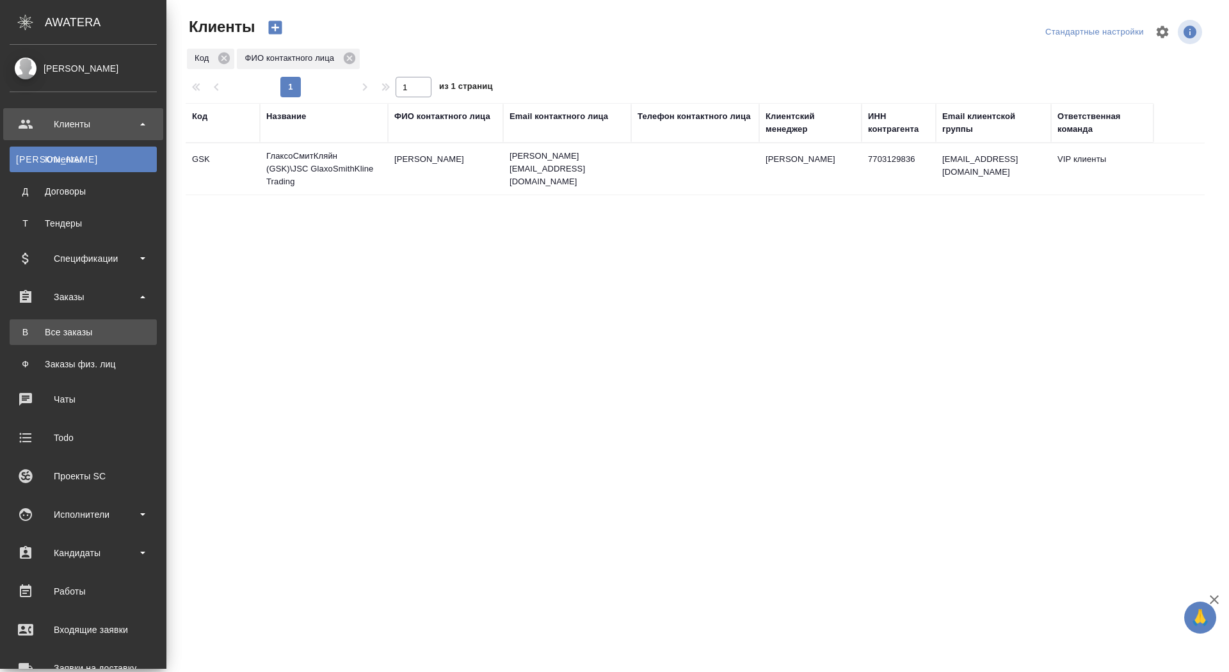 This screenshot has width=1229, height=672. What do you see at coordinates (220, 27) in the screenshot?
I see `span: Клиенты` at bounding box center [220, 27].